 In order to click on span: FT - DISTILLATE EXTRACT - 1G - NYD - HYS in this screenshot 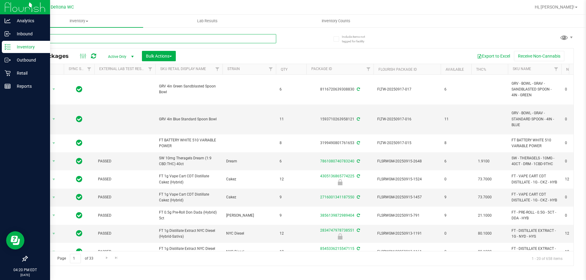, I will do `click(534, 252)`.